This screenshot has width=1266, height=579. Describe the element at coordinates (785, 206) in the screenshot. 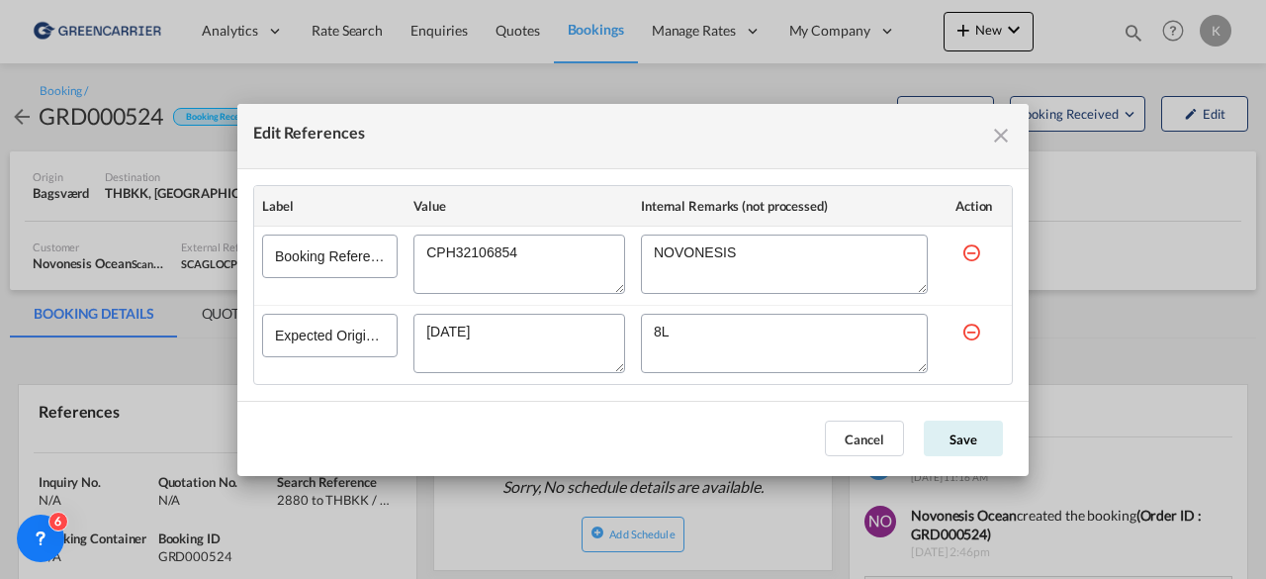

I see `th: Internal Remarks (not processed)` at that location.